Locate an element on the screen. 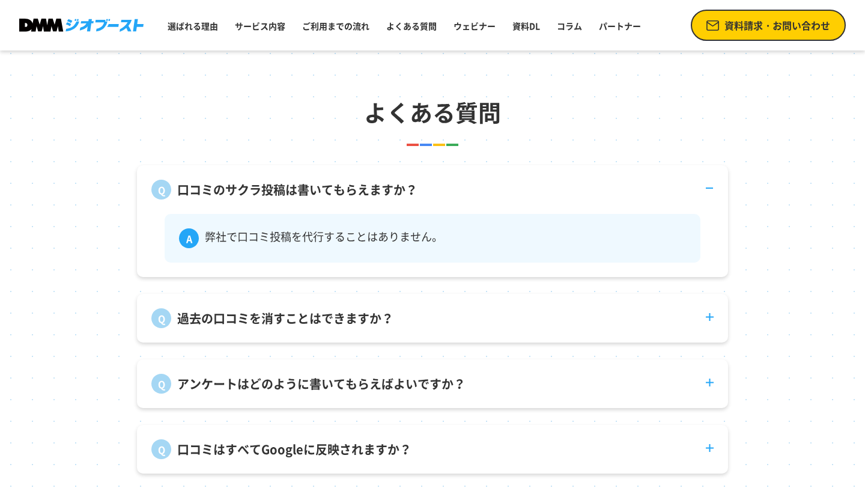  a: ウェビナー is located at coordinates (475, 26).